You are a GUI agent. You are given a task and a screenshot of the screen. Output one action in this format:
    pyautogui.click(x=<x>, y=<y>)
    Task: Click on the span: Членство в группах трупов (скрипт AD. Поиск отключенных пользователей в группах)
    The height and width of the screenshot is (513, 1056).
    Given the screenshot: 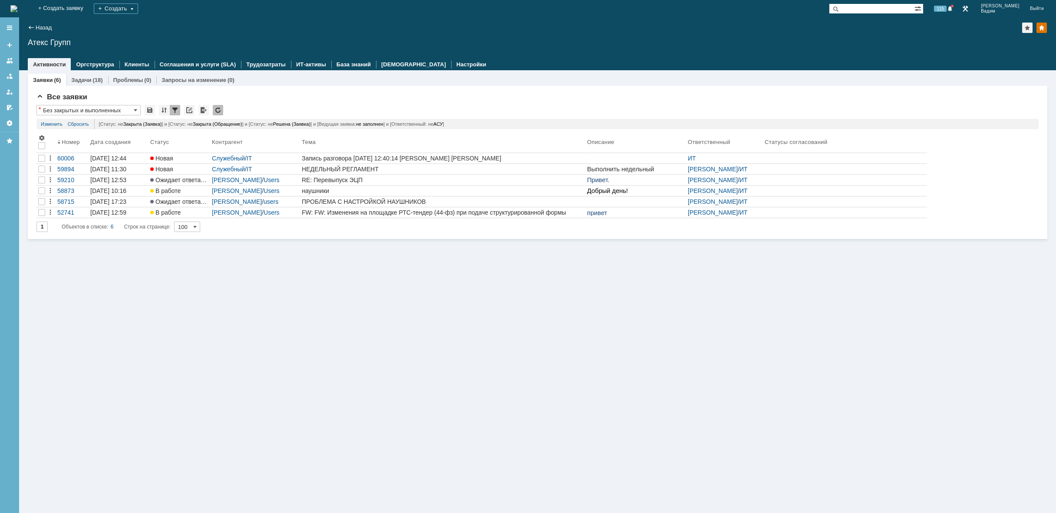 What is the action you would take?
    pyautogui.click(x=128, y=124)
    